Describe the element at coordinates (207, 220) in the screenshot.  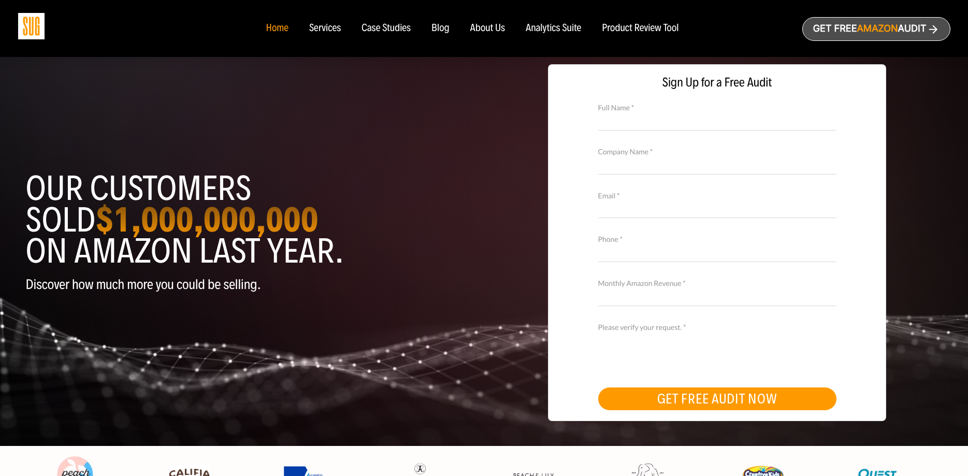
I see `strong: $1,000,000,000` at that location.